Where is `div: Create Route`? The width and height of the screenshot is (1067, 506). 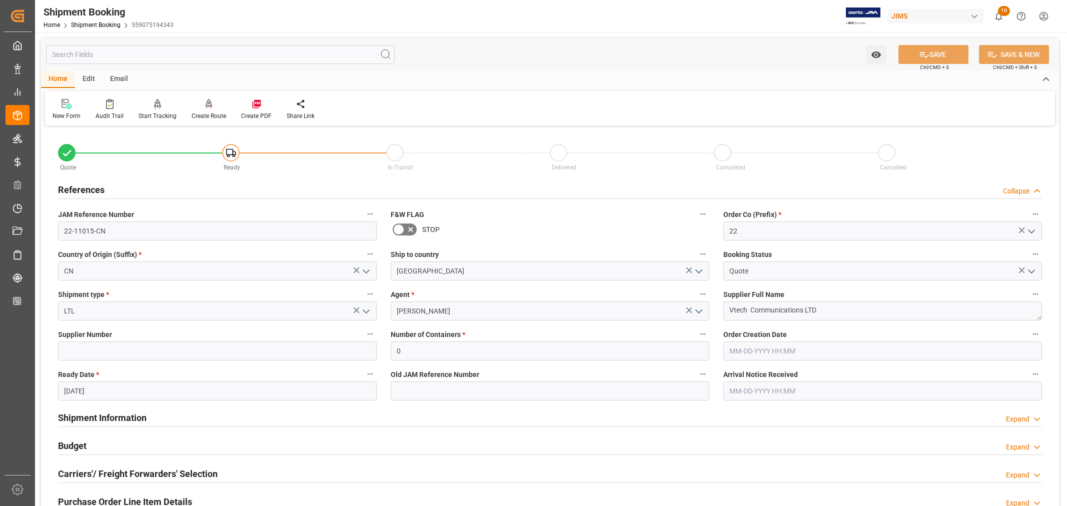 div: Create Route is located at coordinates (209, 116).